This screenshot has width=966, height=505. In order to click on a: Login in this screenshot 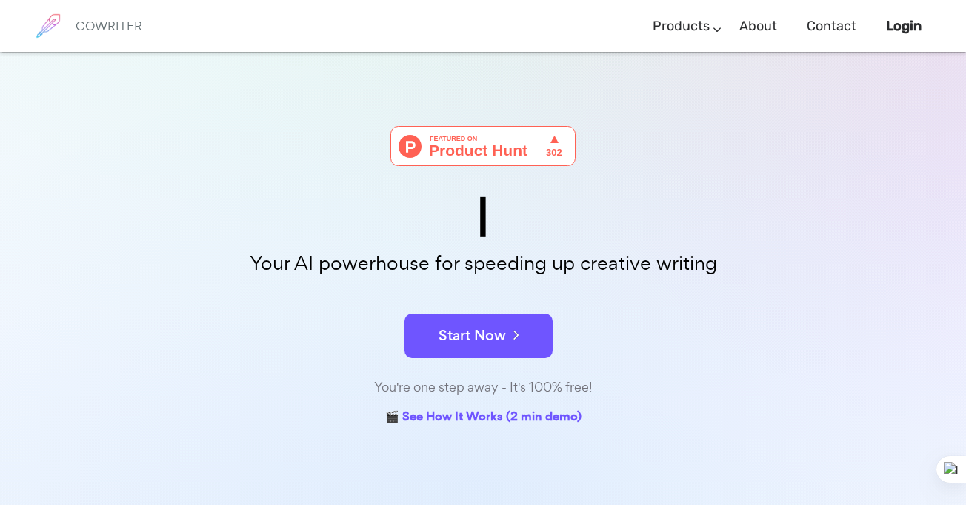, I will do `click(904, 26)`.